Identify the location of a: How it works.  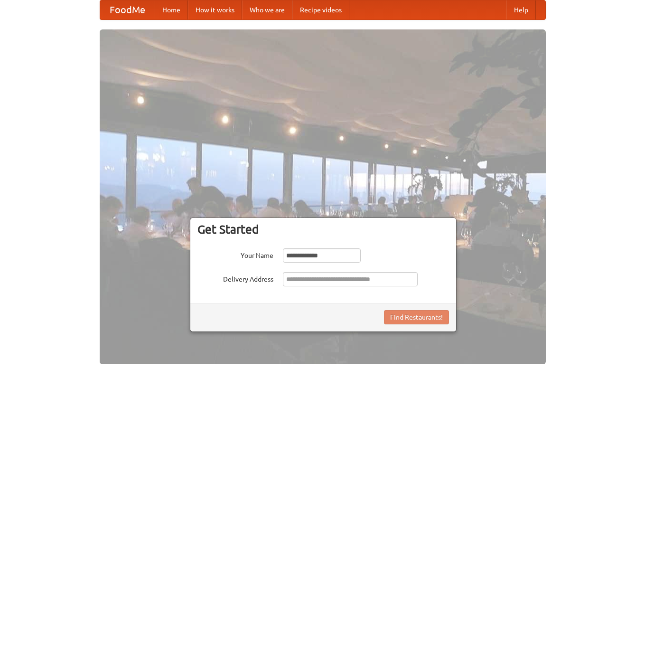
(215, 10).